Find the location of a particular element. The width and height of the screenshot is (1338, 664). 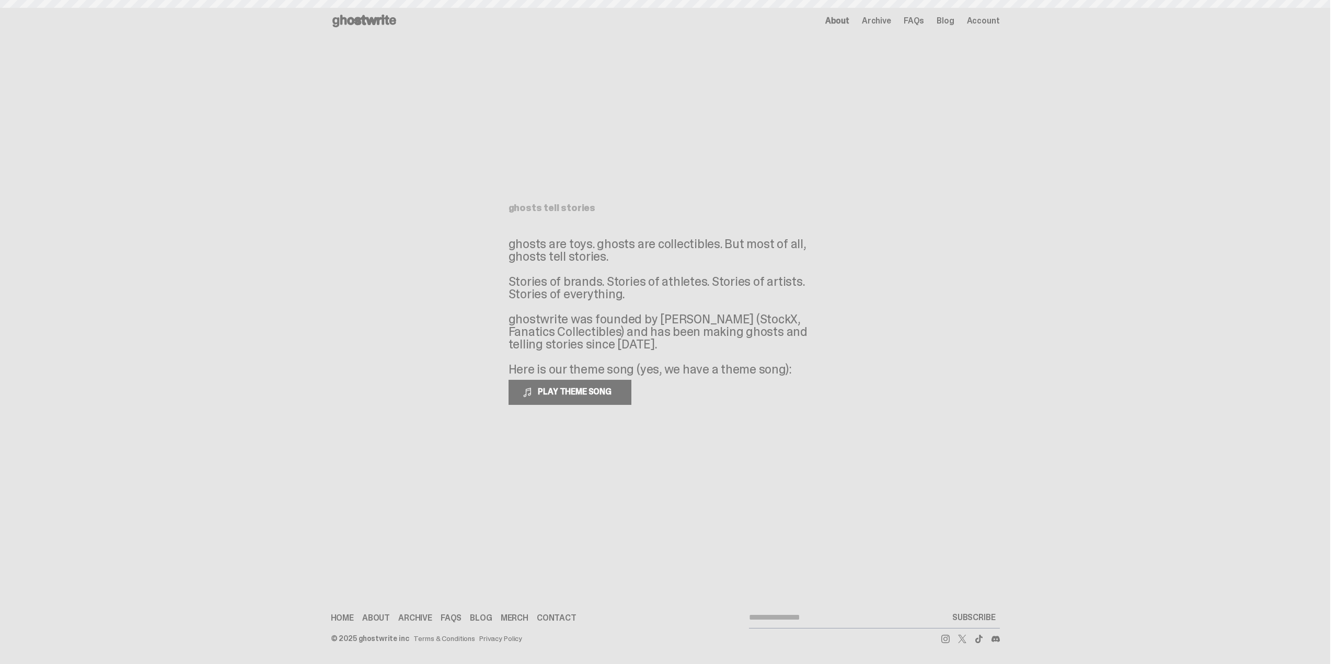

a: Terms & Conditions is located at coordinates (444, 639).